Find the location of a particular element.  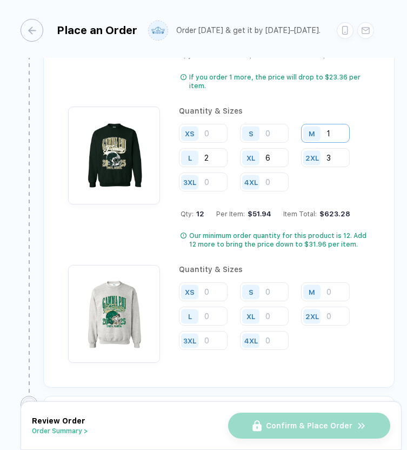

span: 12 is located at coordinates (199, 213).